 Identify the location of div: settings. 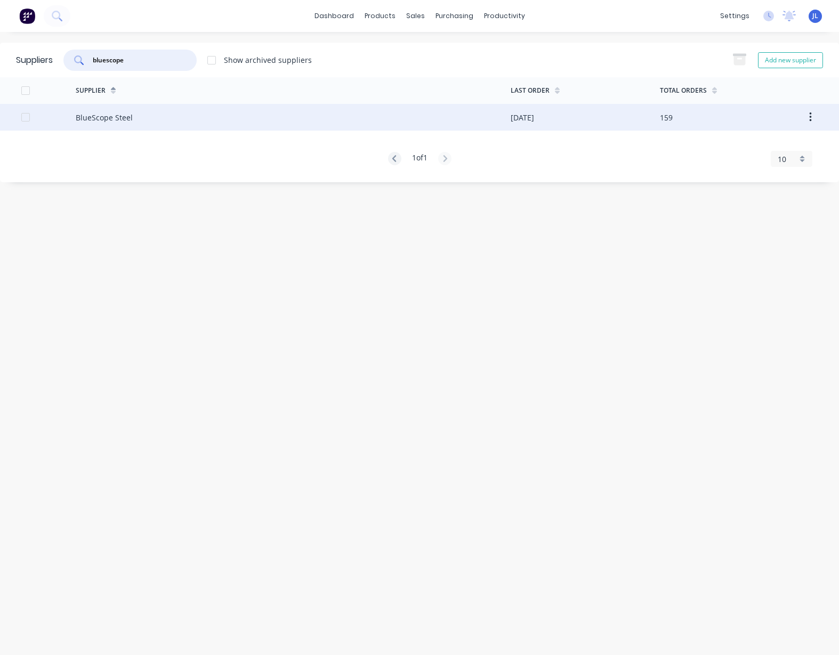
(734, 16).